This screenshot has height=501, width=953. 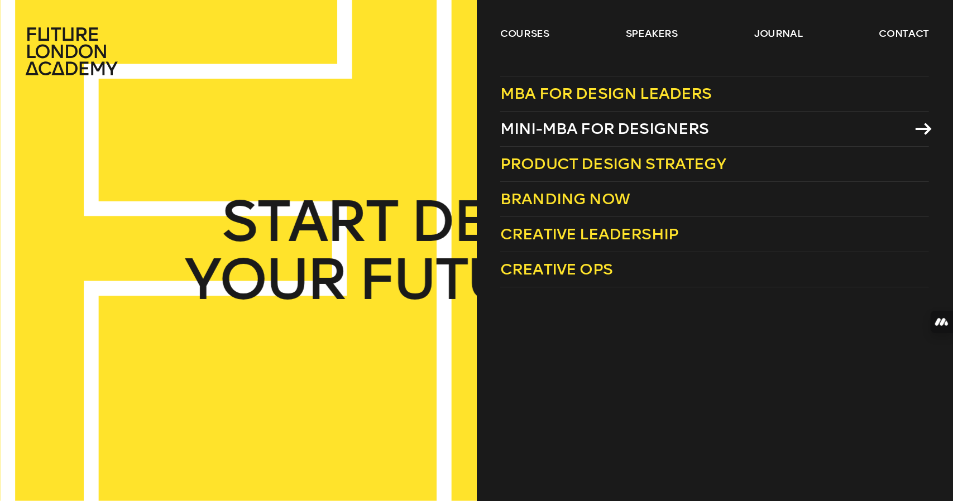 What do you see at coordinates (714, 199) in the screenshot?
I see `a: Branding Now` at bounding box center [714, 199].